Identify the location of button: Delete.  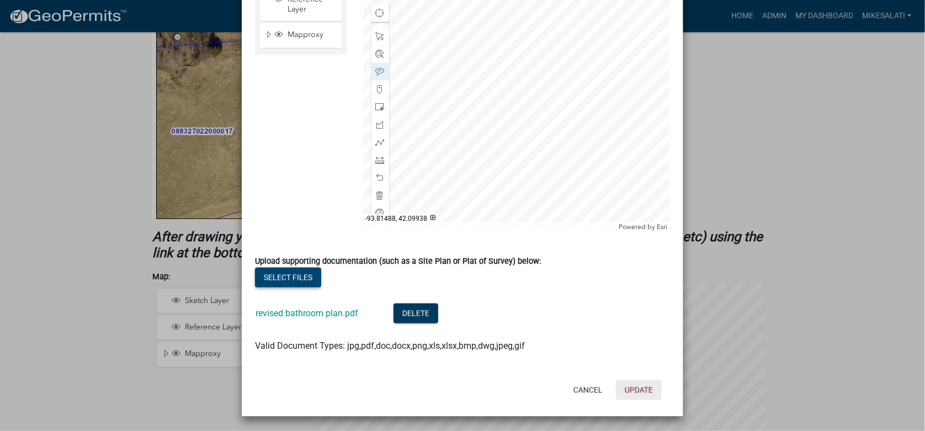
(416, 314).